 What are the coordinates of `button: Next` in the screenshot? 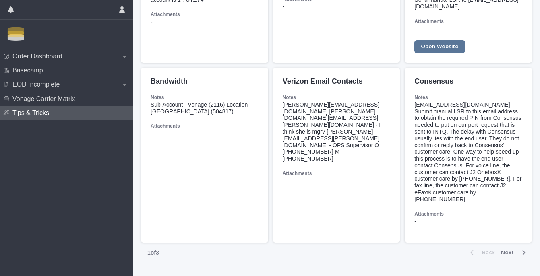 It's located at (515, 253).